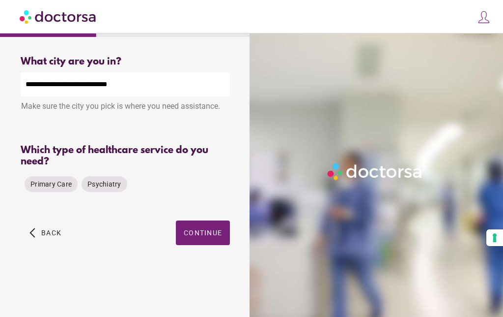  Describe the element at coordinates (495, 237) in the screenshot. I see `button: Your consent preferences for tracking technologies` at that location.